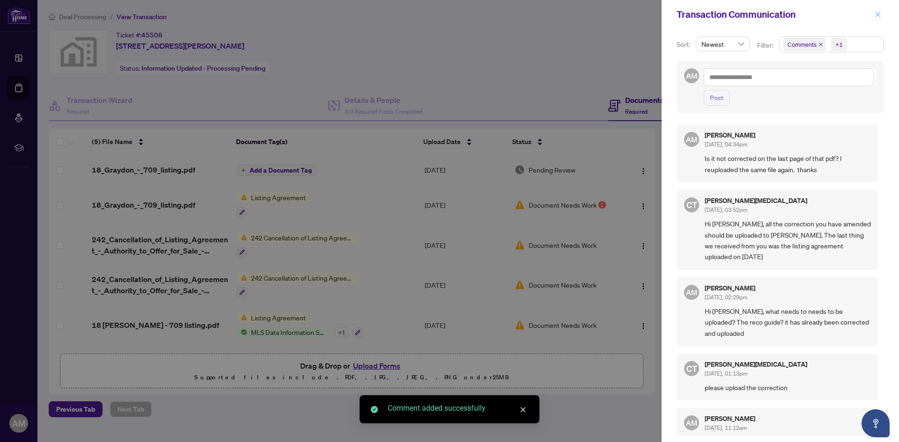 The image size is (899, 442). What do you see at coordinates (523, 410) in the screenshot?
I see `a: Close` at bounding box center [523, 410].